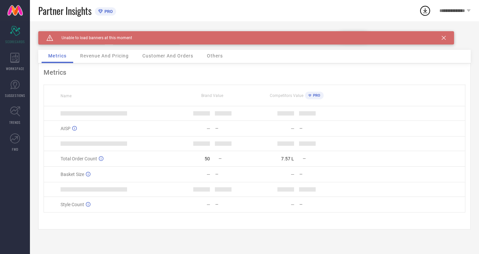  Describe the element at coordinates (104, 56) in the screenshot. I see `span: Revenue And Pricing` at that location.